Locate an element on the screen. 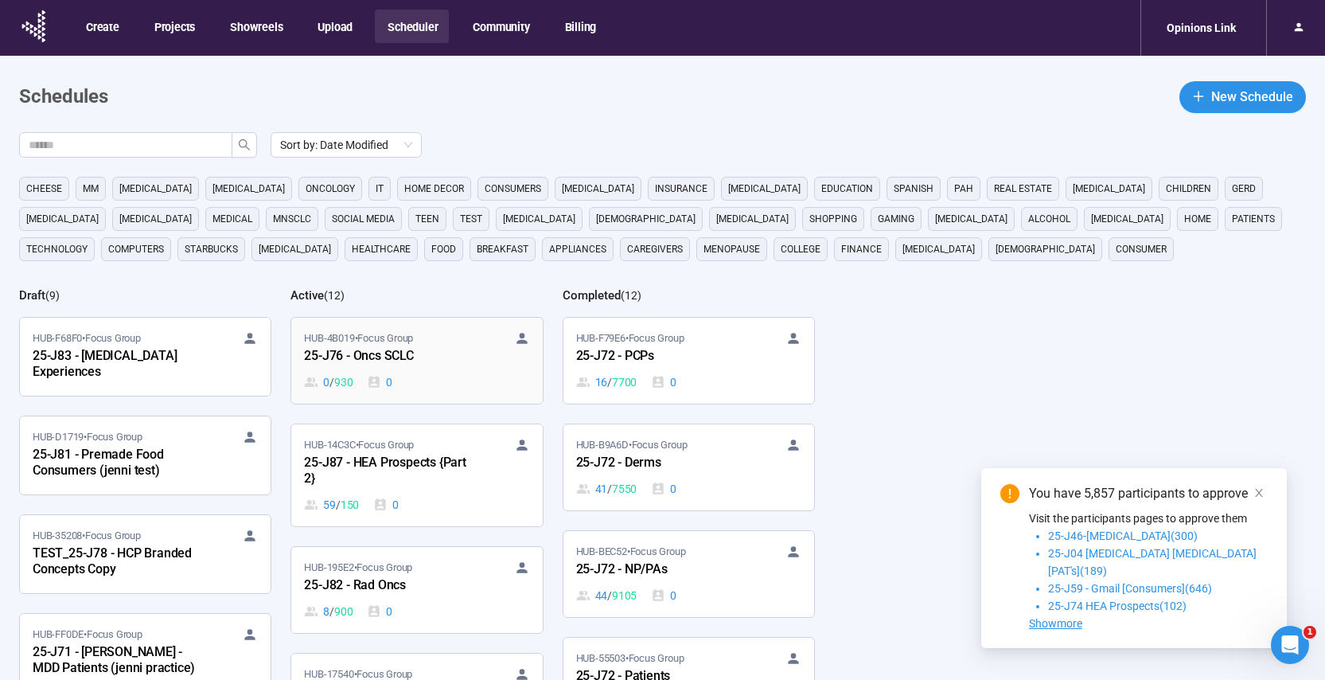 The image size is (1325, 680). span: Sort by: Date Modified is located at coordinates (346, 145).